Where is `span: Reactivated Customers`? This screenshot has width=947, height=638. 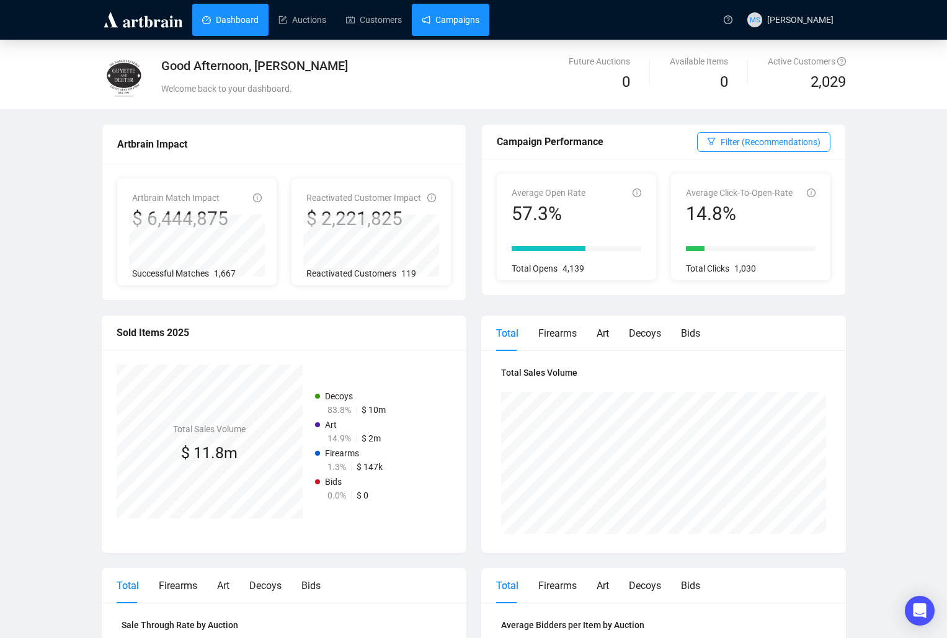
span: Reactivated Customers is located at coordinates (351, 273).